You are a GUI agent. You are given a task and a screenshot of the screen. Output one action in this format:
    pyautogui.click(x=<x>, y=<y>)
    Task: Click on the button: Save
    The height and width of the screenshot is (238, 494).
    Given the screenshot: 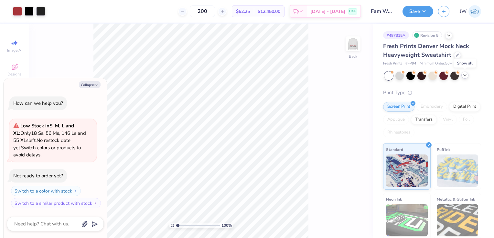 What is the action you would take?
    pyautogui.click(x=417, y=11)
    